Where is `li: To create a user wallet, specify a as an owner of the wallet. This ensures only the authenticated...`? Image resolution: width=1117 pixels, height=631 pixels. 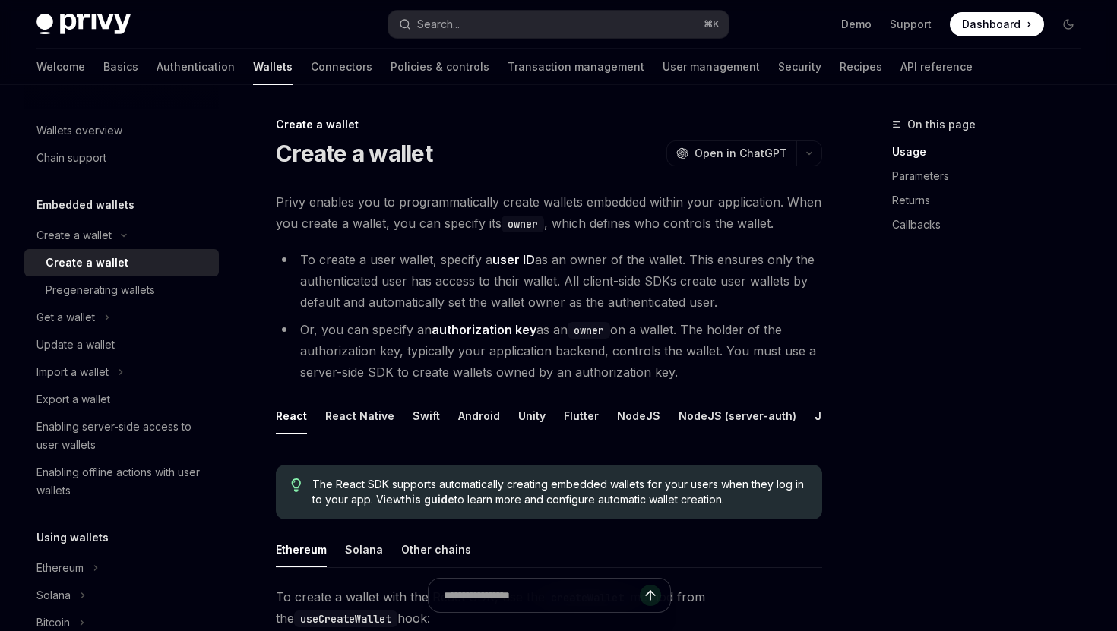
li: To create a user wallet, specify a as an owner of the wallet. This ensures only the authenticated... is located at coordinates (549, 281).